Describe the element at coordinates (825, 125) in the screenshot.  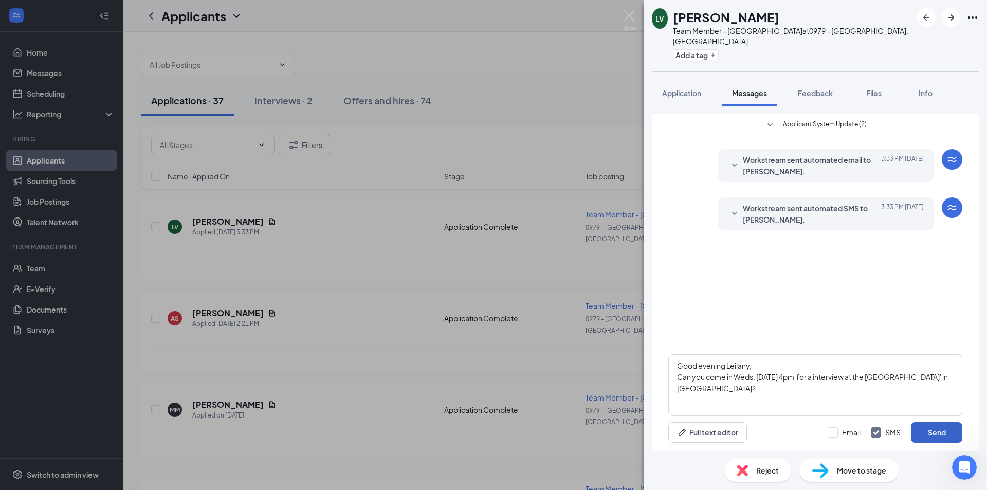
I see `span: Applicant System Update (2)` at that location.